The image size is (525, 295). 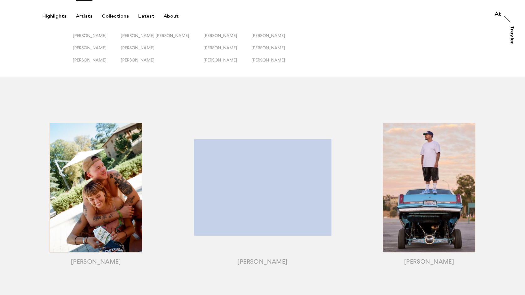 I want to click on a: Trayler, so click(x=511, y=38).